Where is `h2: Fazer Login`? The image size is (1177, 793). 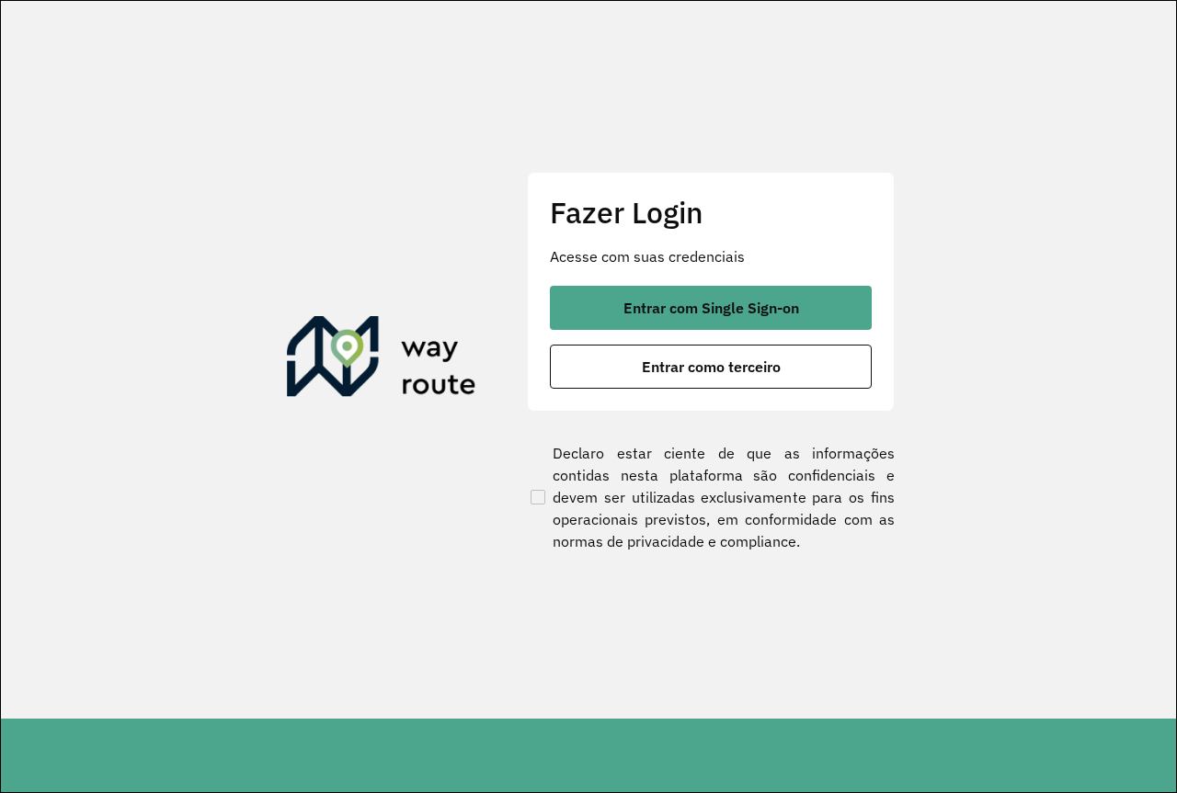
h2: Fazer Login is located at coordinates (711, 212).